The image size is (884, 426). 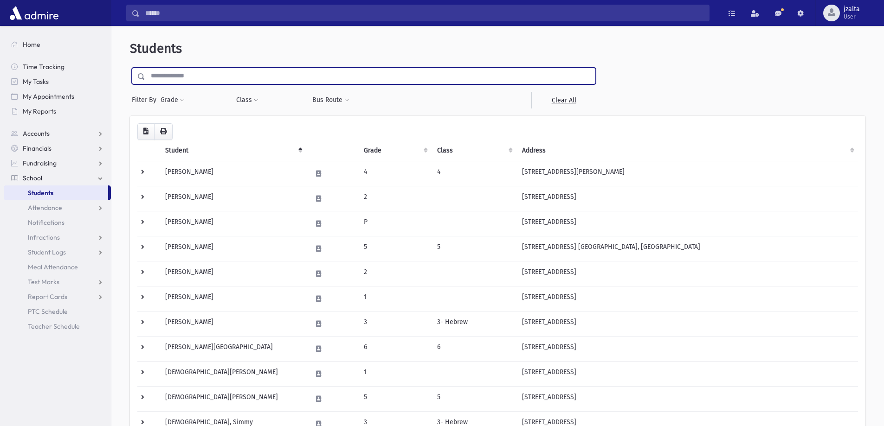 What do you see at coordinates (424, 13) in the screenshot?
I see `input: Search` at bounding box center [424, 13].